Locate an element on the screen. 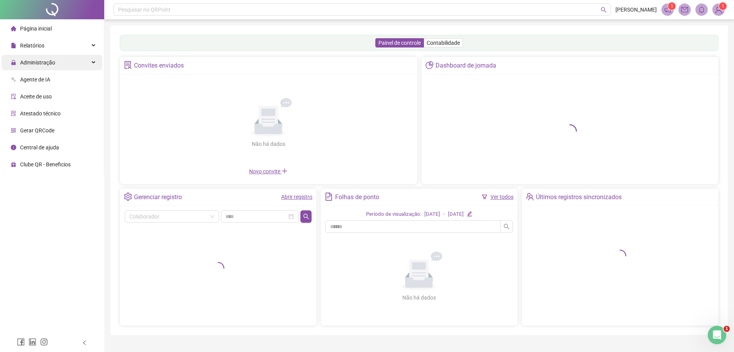 The height and width of the screenshot is (352, 734). span: Central de ajuda is located at coordinates (39, 148).